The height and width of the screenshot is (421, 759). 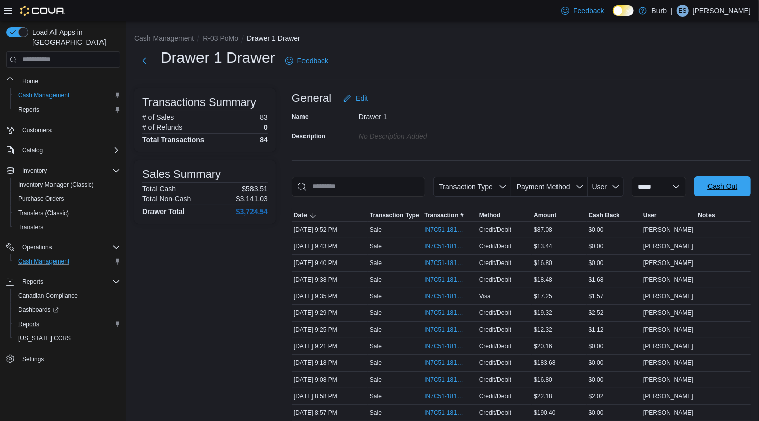 I want to click on div: $2.02, so click(x=614, y=397).